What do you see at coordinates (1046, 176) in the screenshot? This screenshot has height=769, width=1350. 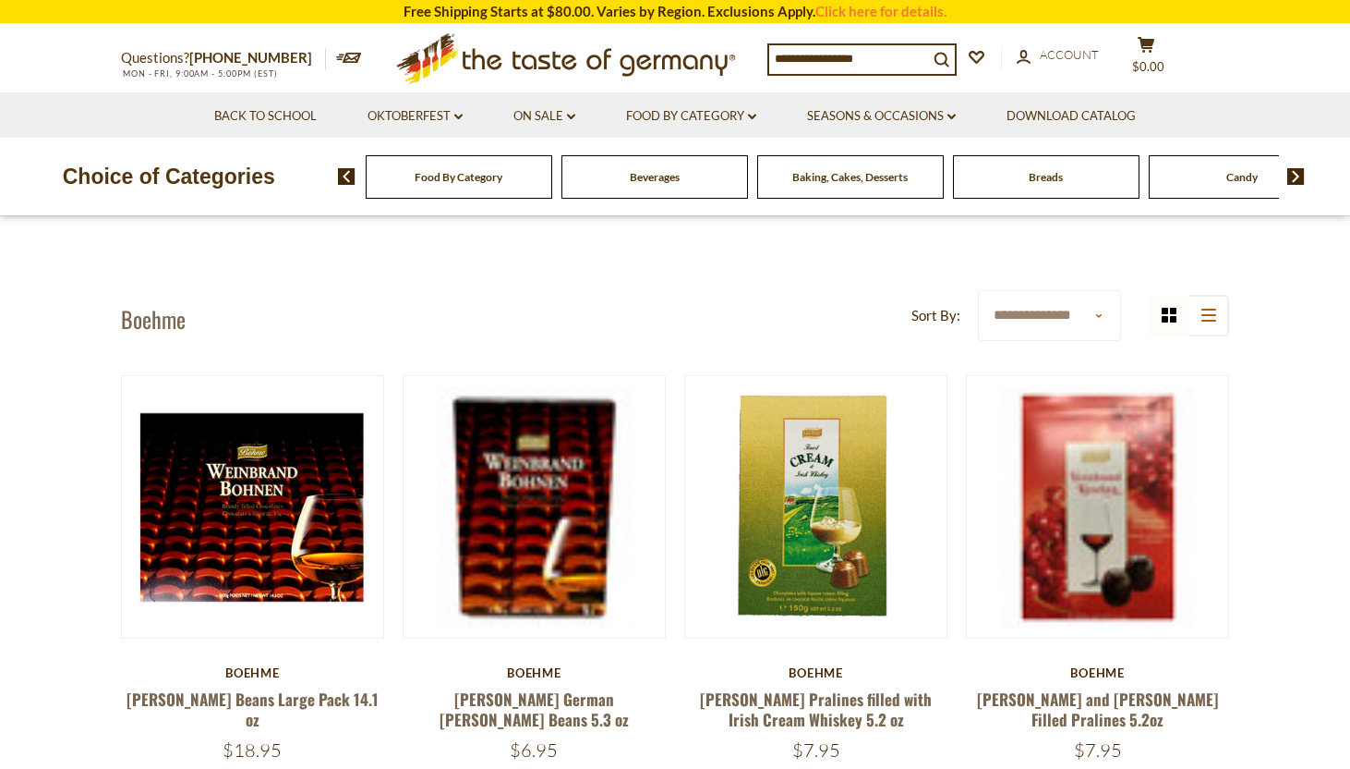 I see `span: Breads` at bounding box center [1046, 176].